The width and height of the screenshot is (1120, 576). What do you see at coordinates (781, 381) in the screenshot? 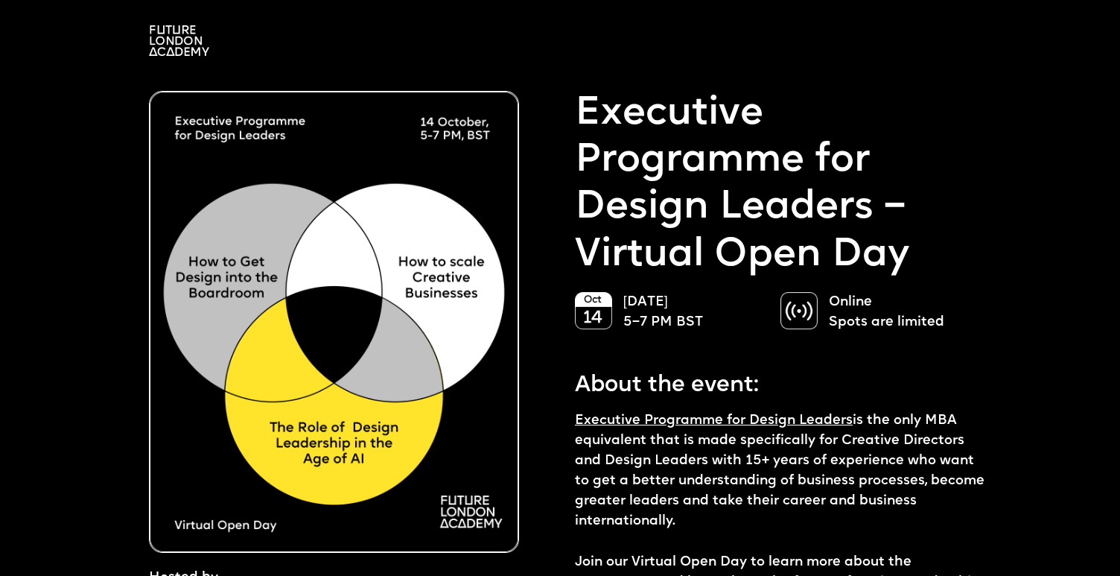
I see `p: About the event:` at bounding box center [781, 381].